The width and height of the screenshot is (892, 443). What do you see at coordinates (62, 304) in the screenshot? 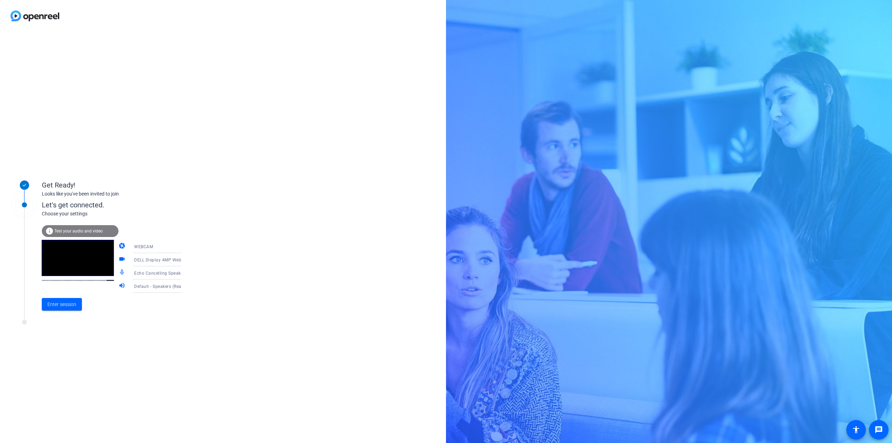
I see `span: Enter session` at bounding box center [62, 304].